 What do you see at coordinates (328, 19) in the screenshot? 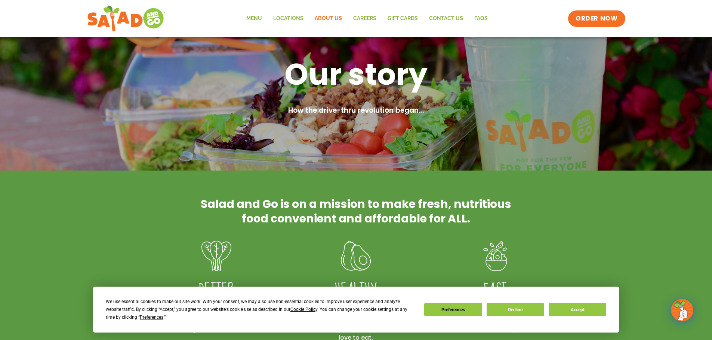
I see `a: About Us` at bounding box center [328, 19].